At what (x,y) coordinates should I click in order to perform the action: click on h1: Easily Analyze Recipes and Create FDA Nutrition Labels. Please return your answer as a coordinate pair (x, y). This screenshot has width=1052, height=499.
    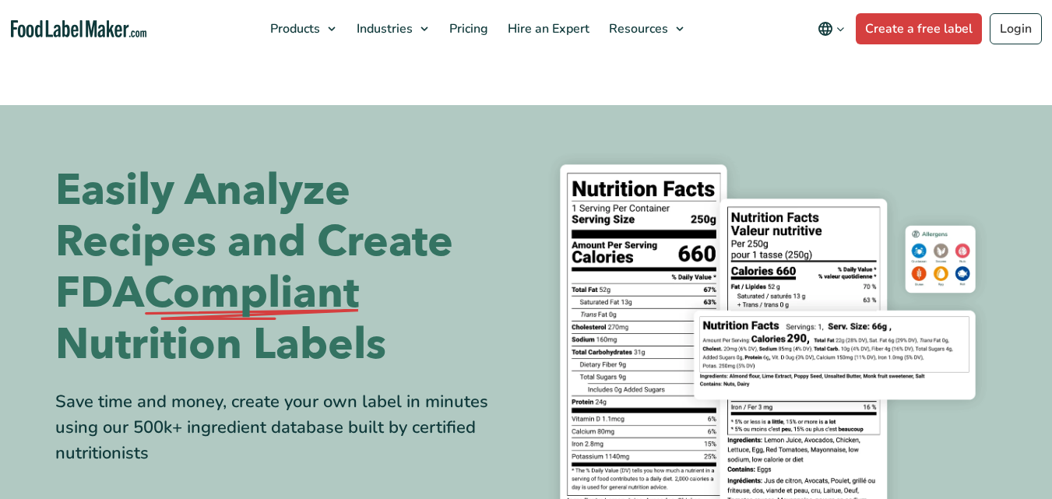
    Looking at the image, I should click on (285, 268).